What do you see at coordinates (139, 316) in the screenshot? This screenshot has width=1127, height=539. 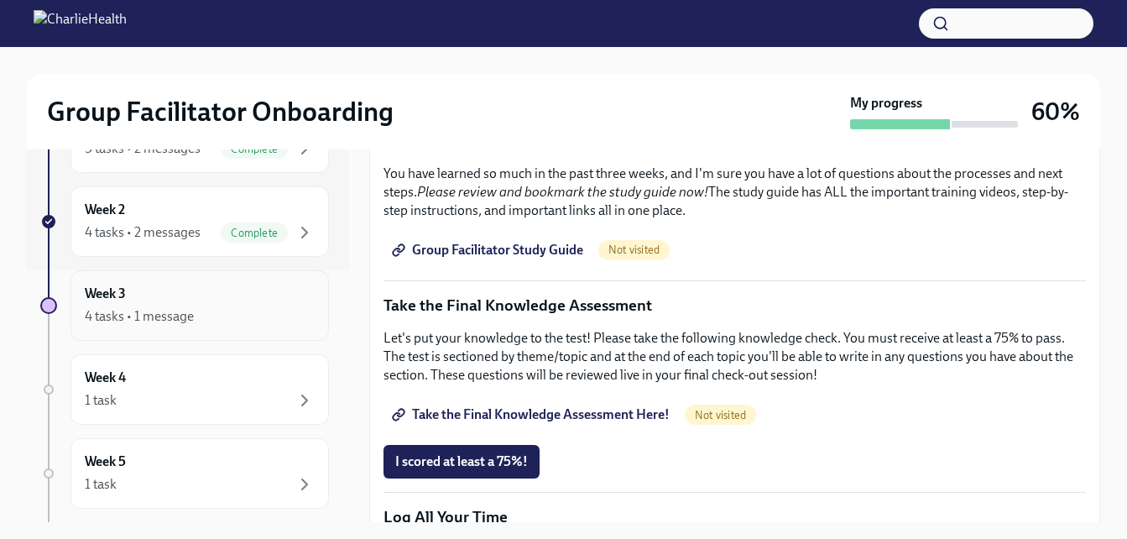 I see `div: 4 tasks • 1 message` at bounding box center [139, 316].